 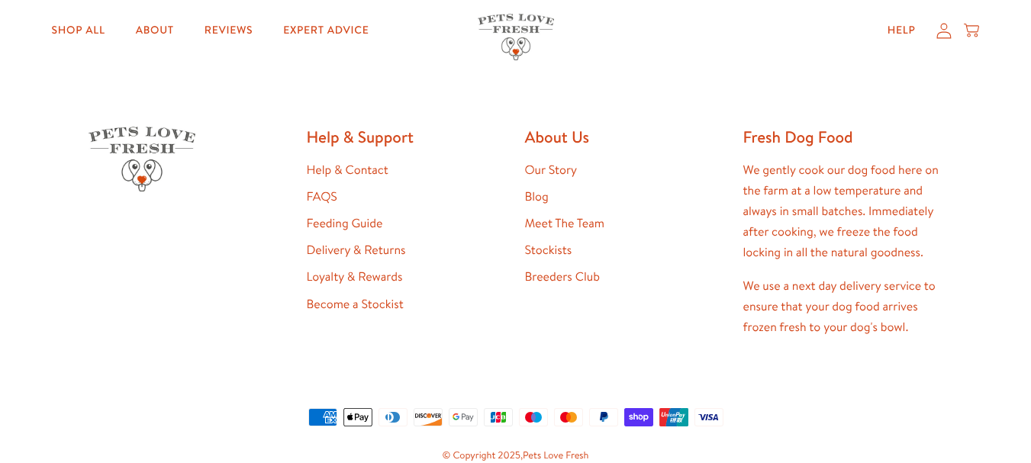 I want to click on a: Meet The Team, so click(x=565, y=224).